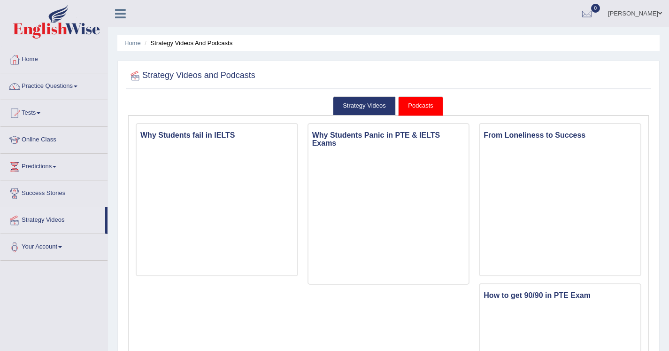 Image resolution: width=669 pixels, height=351 pixels. I want to click on a: Predictions, so click(54, 165).